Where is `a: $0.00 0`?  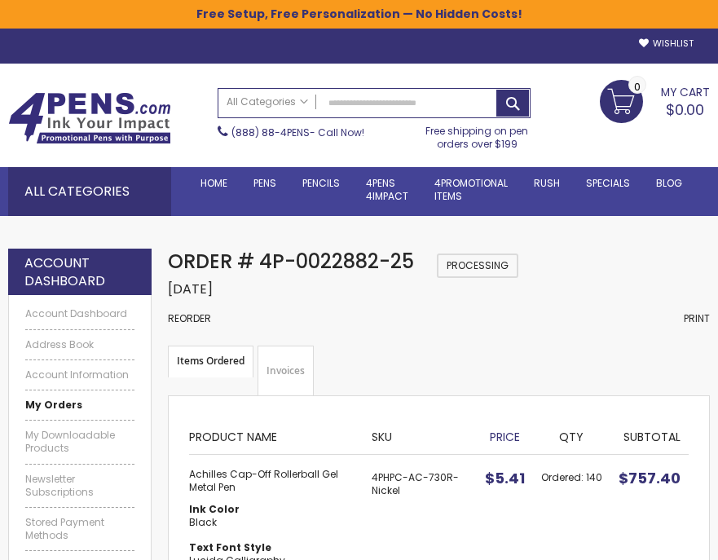
a: $0.00 0 is located at coordinates (654, 100).